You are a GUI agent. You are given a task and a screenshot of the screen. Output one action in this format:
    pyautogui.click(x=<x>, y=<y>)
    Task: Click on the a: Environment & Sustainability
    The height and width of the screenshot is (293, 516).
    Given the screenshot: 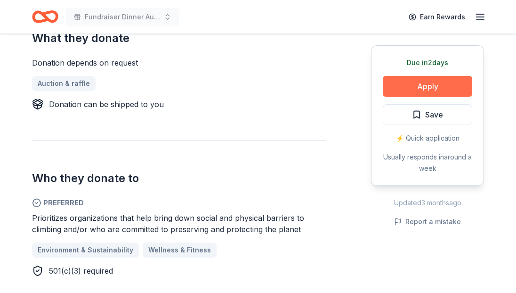 What is the action you would take?
    pyautogui.click(x=85, y=250)
    